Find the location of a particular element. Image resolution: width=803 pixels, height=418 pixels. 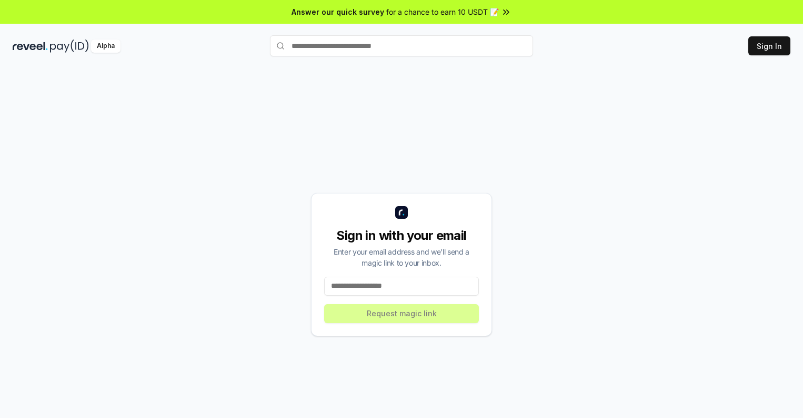

img: pay_id is located at coordinates (69, 46).